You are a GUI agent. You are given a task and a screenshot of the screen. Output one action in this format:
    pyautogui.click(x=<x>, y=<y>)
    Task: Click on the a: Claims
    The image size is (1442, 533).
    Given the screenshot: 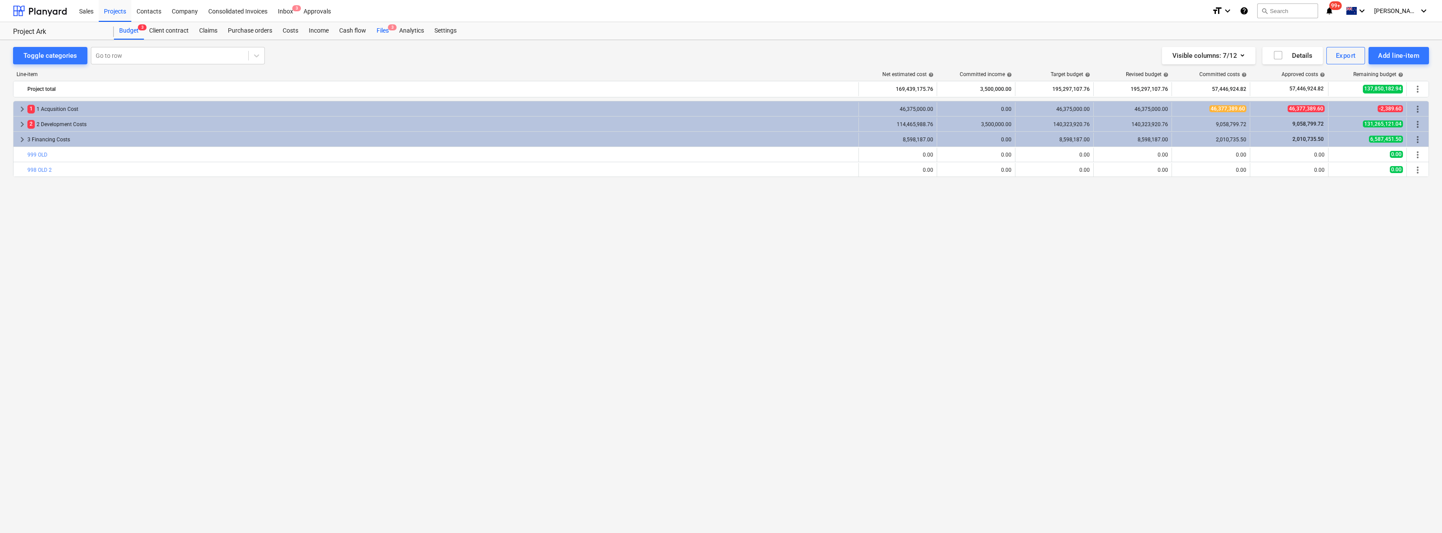 What is the action you would take?
    pyautogui.click(x=208, y=31)
    